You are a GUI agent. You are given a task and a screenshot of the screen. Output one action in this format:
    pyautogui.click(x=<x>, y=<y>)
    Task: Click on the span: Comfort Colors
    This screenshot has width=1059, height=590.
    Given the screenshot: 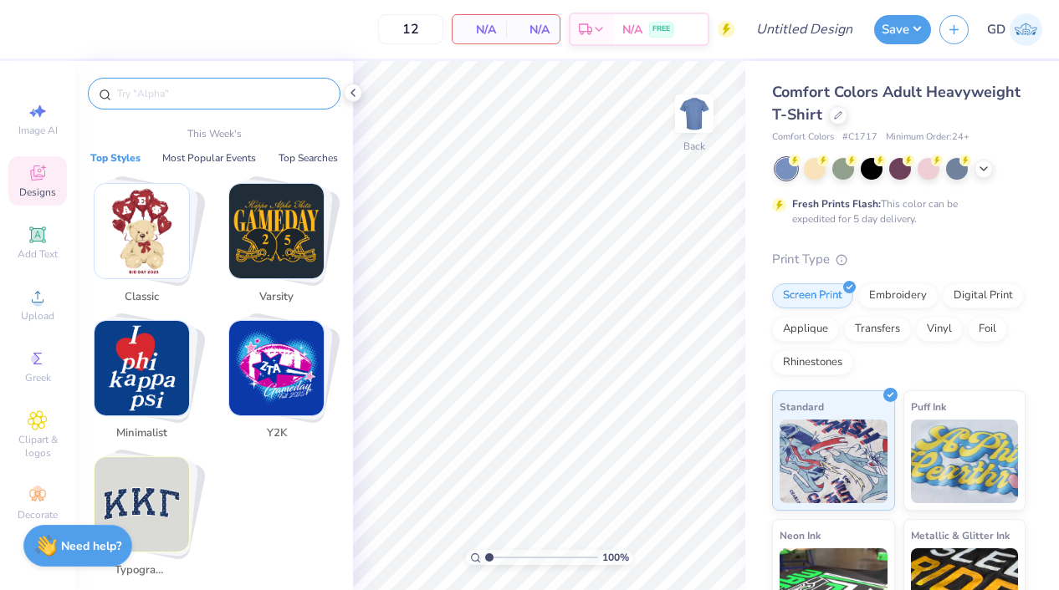 What is the action you would take?
    pyautogui.click(x=803, y=137)
    